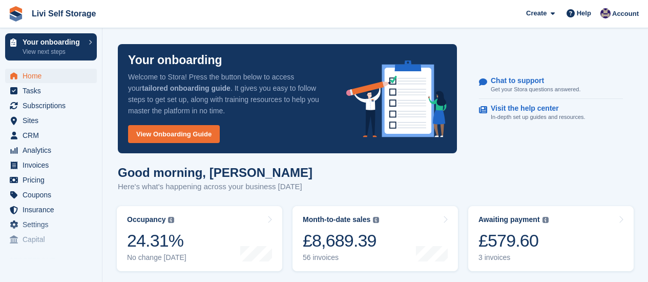 Image resolution: width=648 pixels, height=282 pixels. Describe the element at coordinates (53, 209) in the screenshot. I see `span: Insurance` at that location.